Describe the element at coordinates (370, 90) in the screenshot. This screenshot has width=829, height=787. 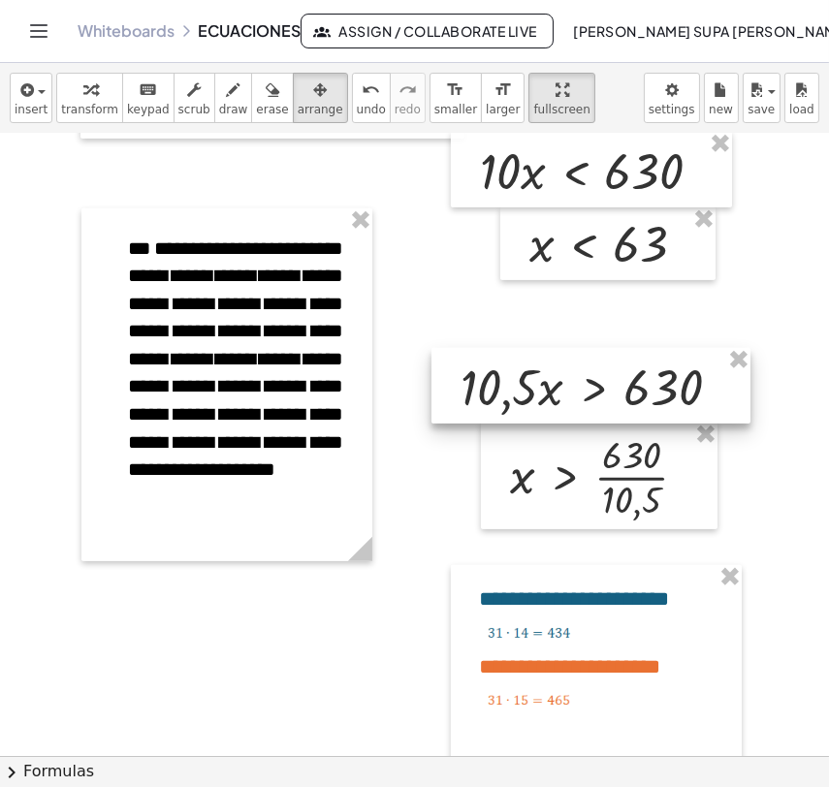
I see `i: undo` at that location.